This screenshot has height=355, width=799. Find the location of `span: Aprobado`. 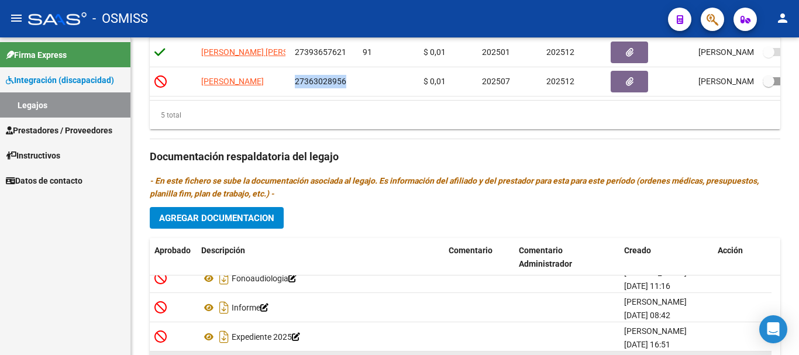

span: Aprobado is located at coordinates (172, 250).